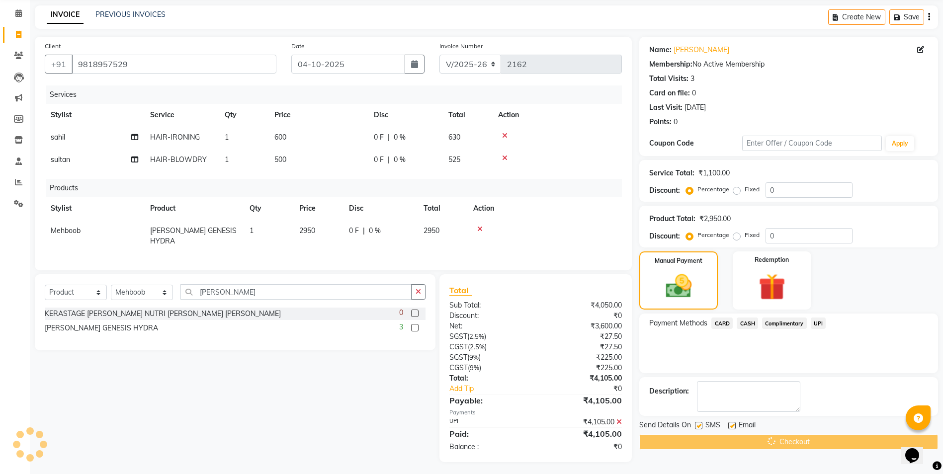 This screenshot has height=474, width=943. I want to click on span: CASH, so click(747, 323).